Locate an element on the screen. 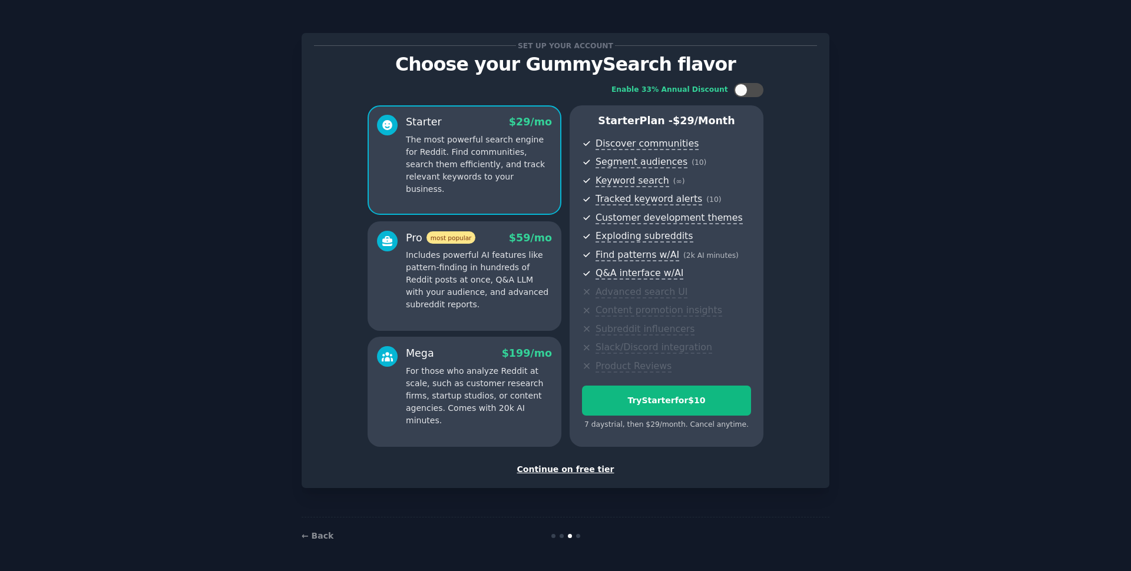 The width and height of the screenshot is (1131, 571). span: $ 29 /month is located at coordinates (704, 121).